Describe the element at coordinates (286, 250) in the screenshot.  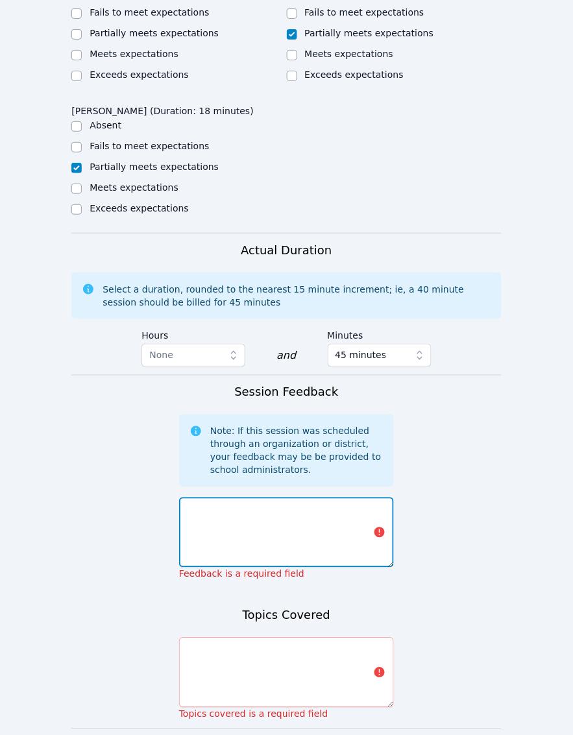
I see `h3: Actual Duration` at that location.